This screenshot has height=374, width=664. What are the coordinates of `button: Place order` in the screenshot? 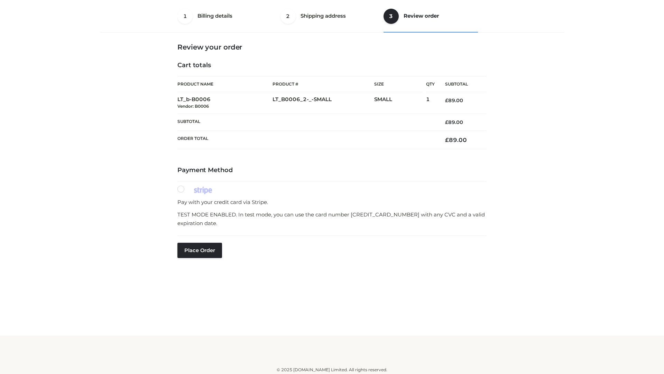 It's located at (200, 250).